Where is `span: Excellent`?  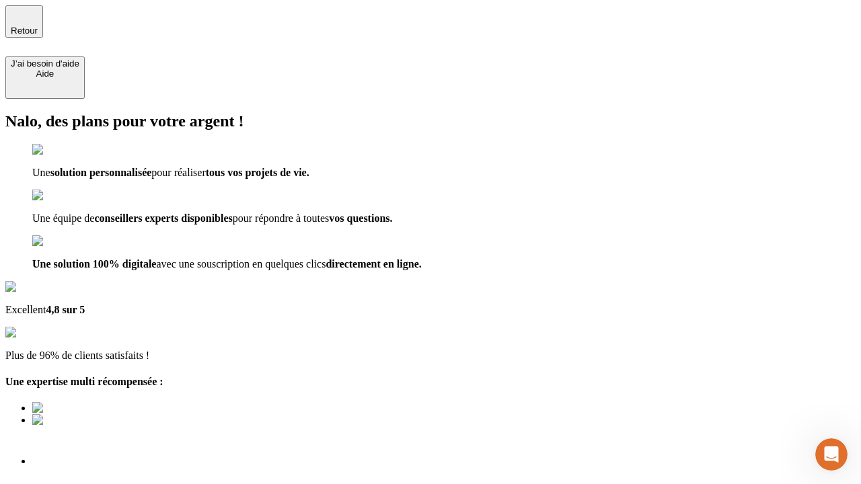 span: Excellent is located at coordinates (26, 310).